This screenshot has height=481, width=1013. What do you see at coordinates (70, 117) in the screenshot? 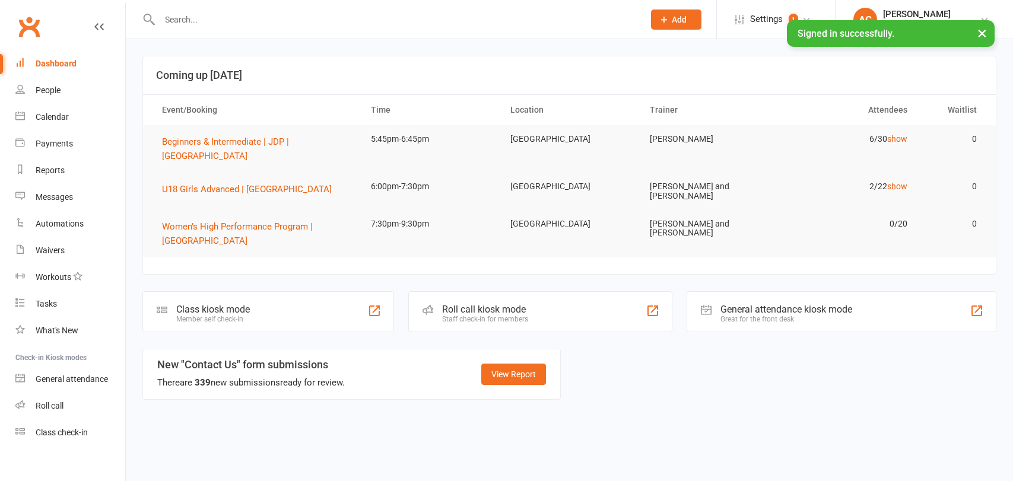
I see `a: Calendar` at bounding box center [70, 117].